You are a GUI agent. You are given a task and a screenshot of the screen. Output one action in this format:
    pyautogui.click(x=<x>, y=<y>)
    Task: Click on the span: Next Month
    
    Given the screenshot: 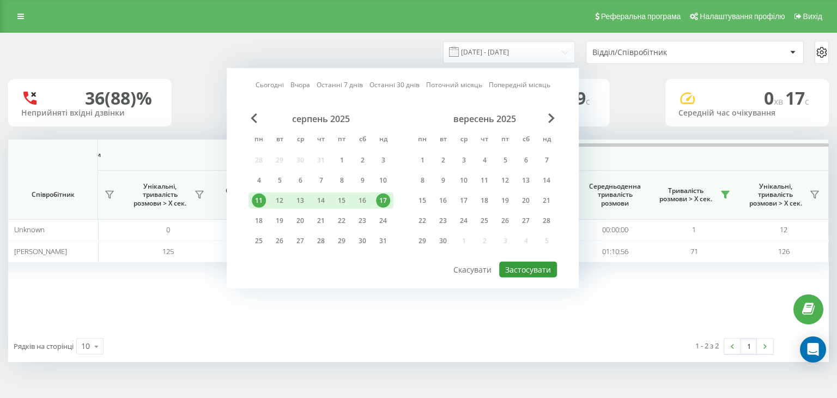 What is the action you would take?
    pyautogui.click(x=551, y=118)
    